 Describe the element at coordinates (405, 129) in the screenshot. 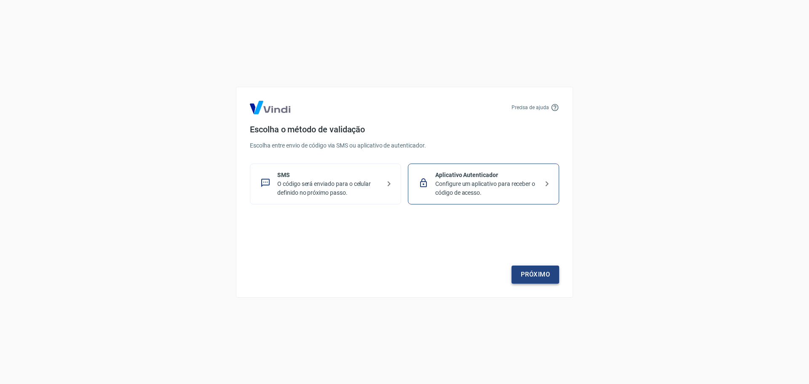

I see `h4: Escolha o método de validação` at that location.